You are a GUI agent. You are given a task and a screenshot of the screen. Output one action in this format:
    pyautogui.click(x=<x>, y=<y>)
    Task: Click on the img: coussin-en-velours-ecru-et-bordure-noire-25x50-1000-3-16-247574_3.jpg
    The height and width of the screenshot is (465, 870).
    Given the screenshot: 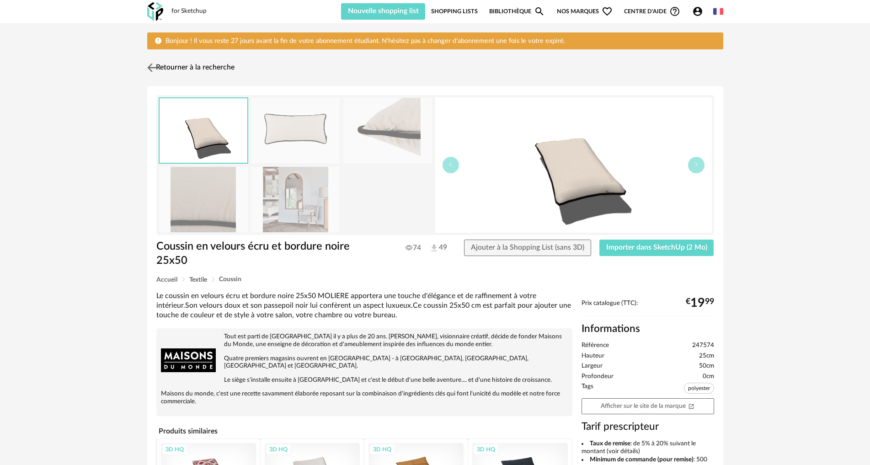 What is the action you would take?
    pyautogui.click(x=203, y=199)
    